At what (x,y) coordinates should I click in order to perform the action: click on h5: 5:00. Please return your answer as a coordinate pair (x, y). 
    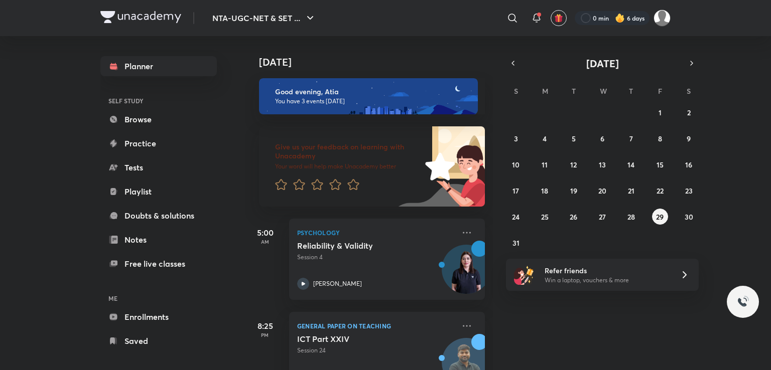
    Looking at the image, I should click on (265, 233).